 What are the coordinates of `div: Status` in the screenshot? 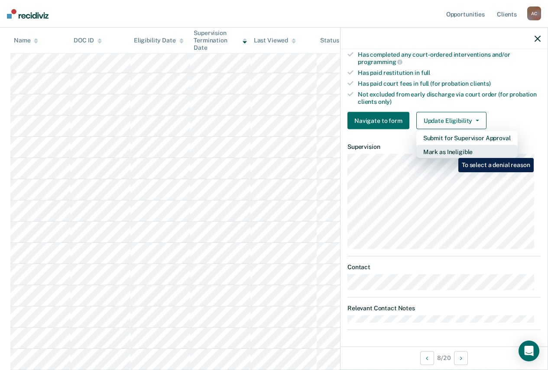 It's located at (329, 40).